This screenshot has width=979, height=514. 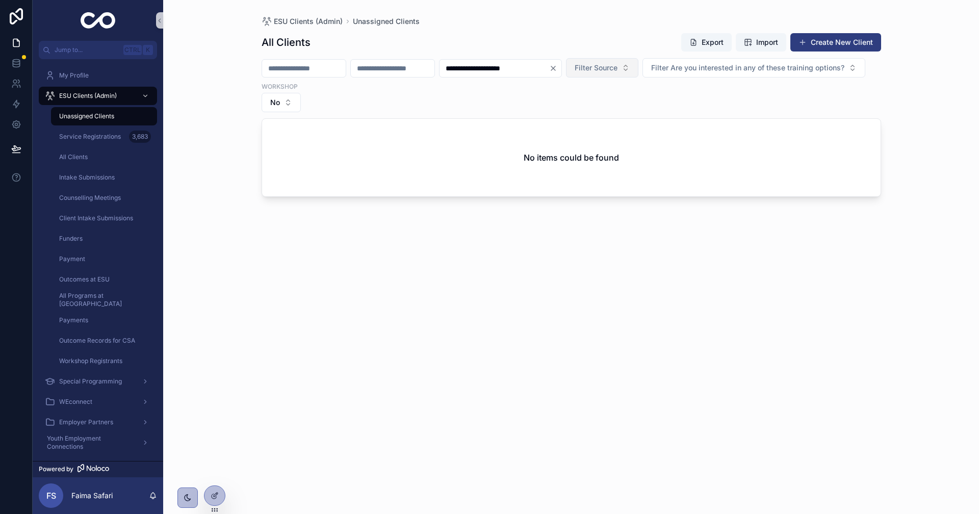 What do you see at coordinates (706, 42) in the screenshot?
I see `button: Export` at bounding box center [706, 42].